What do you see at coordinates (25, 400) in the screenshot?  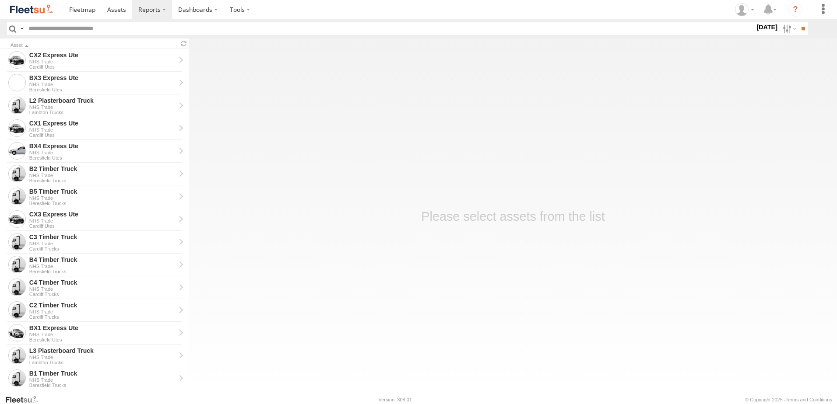 I see `a: Visit our Website` at bounding box center [25, 400].